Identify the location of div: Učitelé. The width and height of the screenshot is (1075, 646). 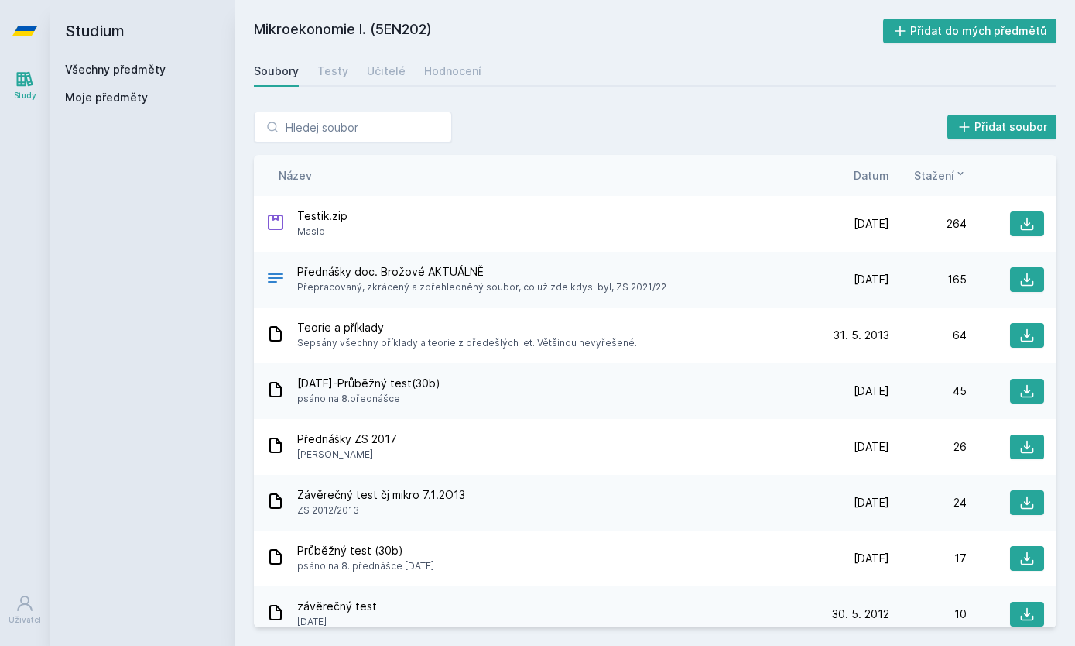
(386, 71).